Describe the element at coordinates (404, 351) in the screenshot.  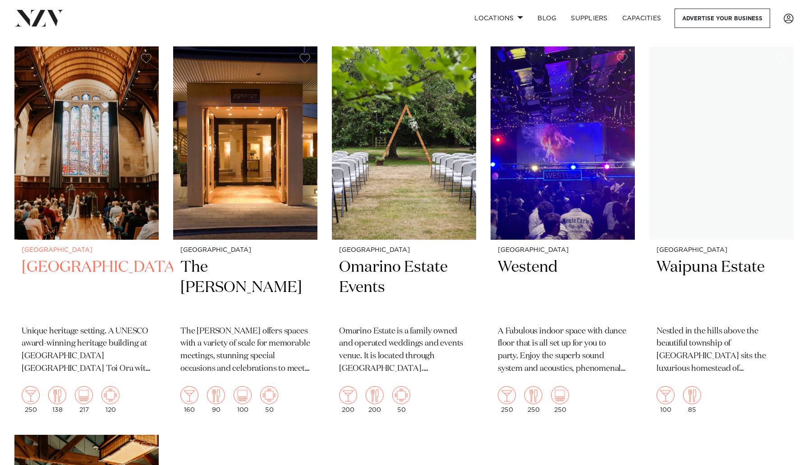
I see `p: Omarino Estate is a family owned and operated weddings and events venue. It is located through [G...` at that location.